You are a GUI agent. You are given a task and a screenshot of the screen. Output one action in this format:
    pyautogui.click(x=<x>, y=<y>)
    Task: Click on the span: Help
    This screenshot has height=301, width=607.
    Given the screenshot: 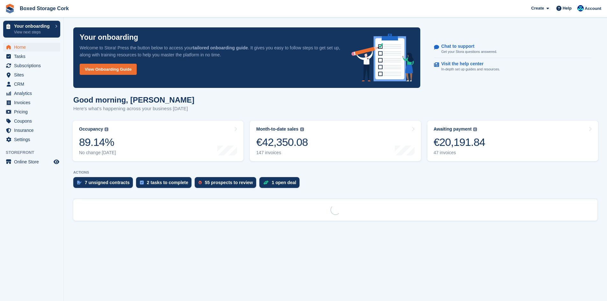 What is the action you would take?
    pyautogui.click(x=567, y=8)
    